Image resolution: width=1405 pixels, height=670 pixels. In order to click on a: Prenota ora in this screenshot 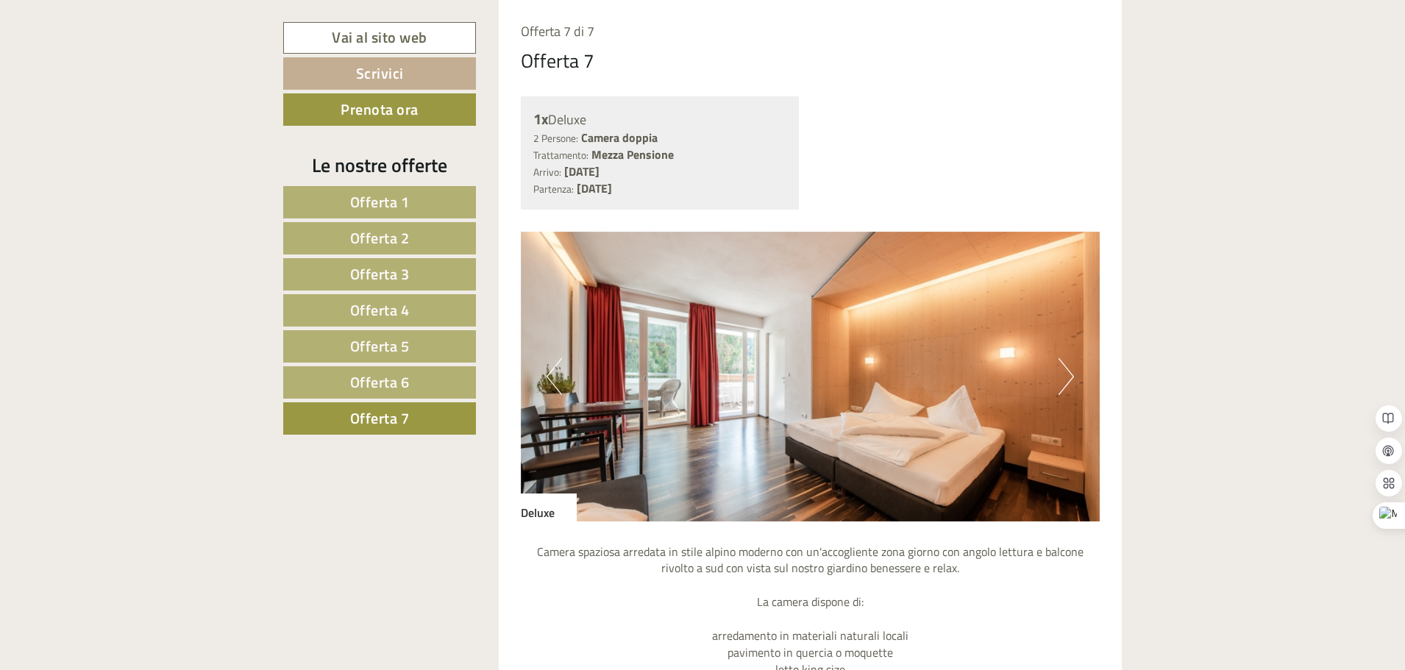, I will do `click(380, 110)`.